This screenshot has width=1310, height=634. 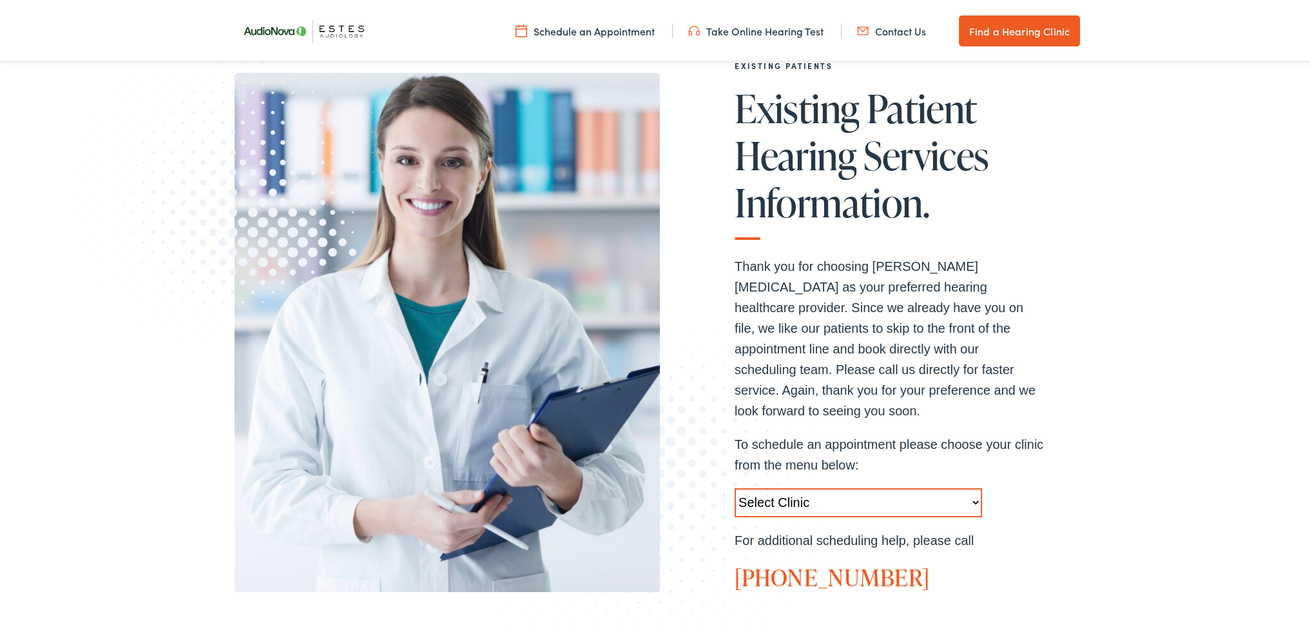 I want to click on a: Find a Hearing Clinic, so click(x=1020, y=28).